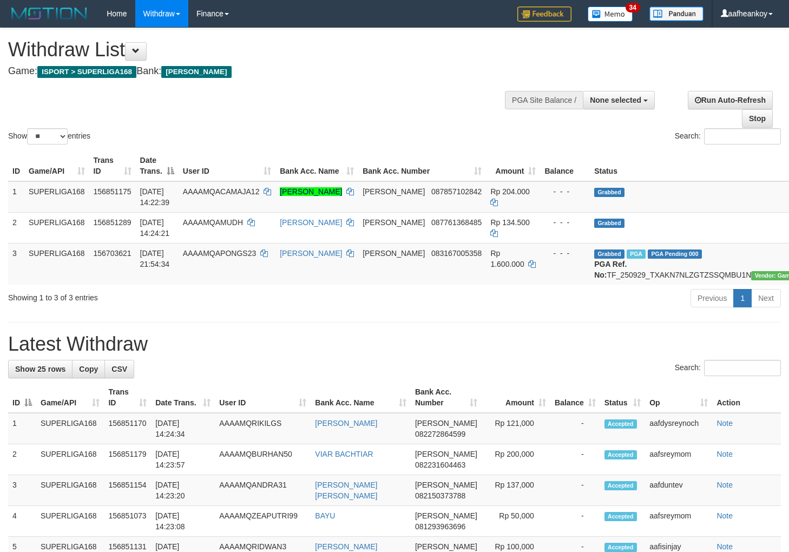 The height and width of the screenshot is (552, 789). What do you see at coordinates (88, 369) in the screenshot?
I see `a: Copy` at bounding box center [88, 369].